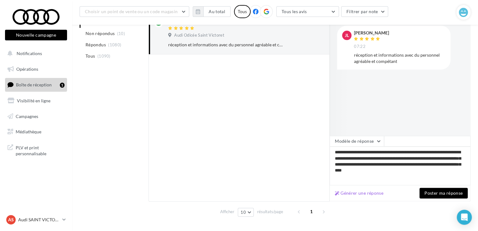  I want to click on span: Tous, so click(90, 56).